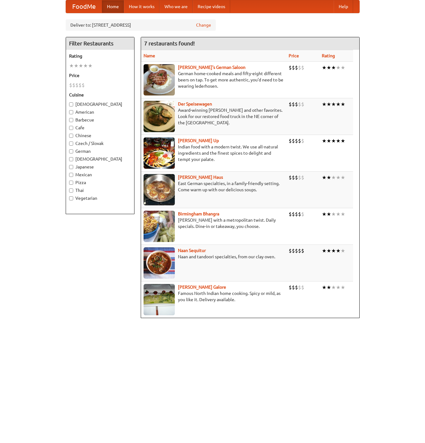 The image size is (425, 443). Describe the element at coordinates (149, 56) in the screenshot. I see `a: Name` at that location.